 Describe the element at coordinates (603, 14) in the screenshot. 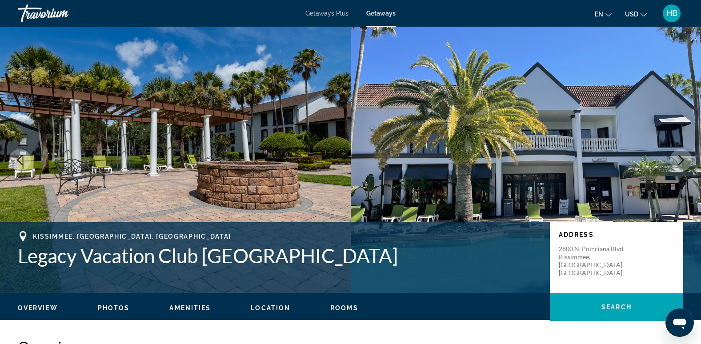

I see `button: Change language` at that location.